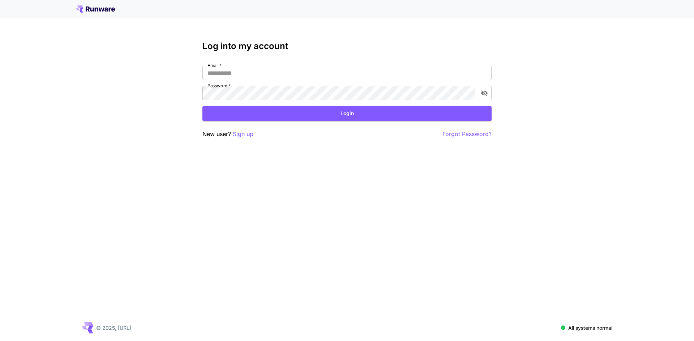 This screenshot has height=341, width=694. I want to click on p: New user?, so click(228, 134).